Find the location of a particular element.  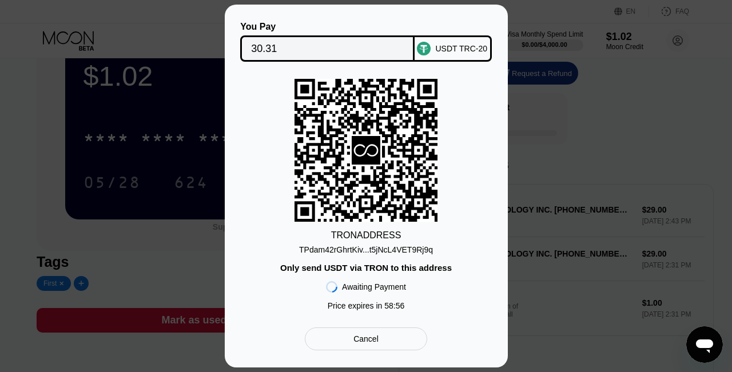

div: You Pay is located at coordinates (327, 27).